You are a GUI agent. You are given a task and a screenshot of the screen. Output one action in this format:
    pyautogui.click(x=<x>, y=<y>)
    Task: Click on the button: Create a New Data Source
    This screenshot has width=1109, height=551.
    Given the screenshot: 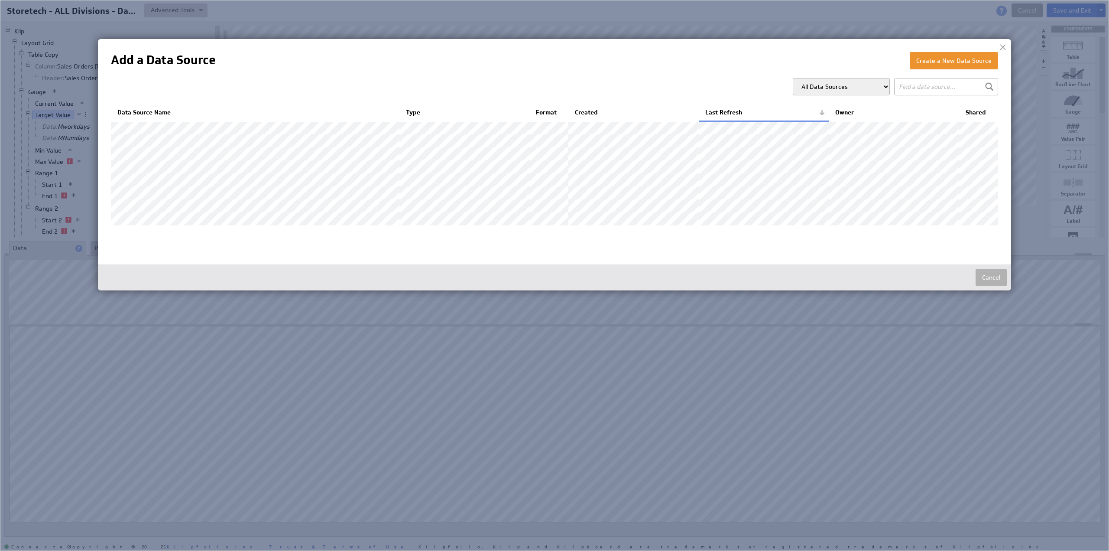 What is the action you would take?
    pyautogui.click(x=954, y=61)
    